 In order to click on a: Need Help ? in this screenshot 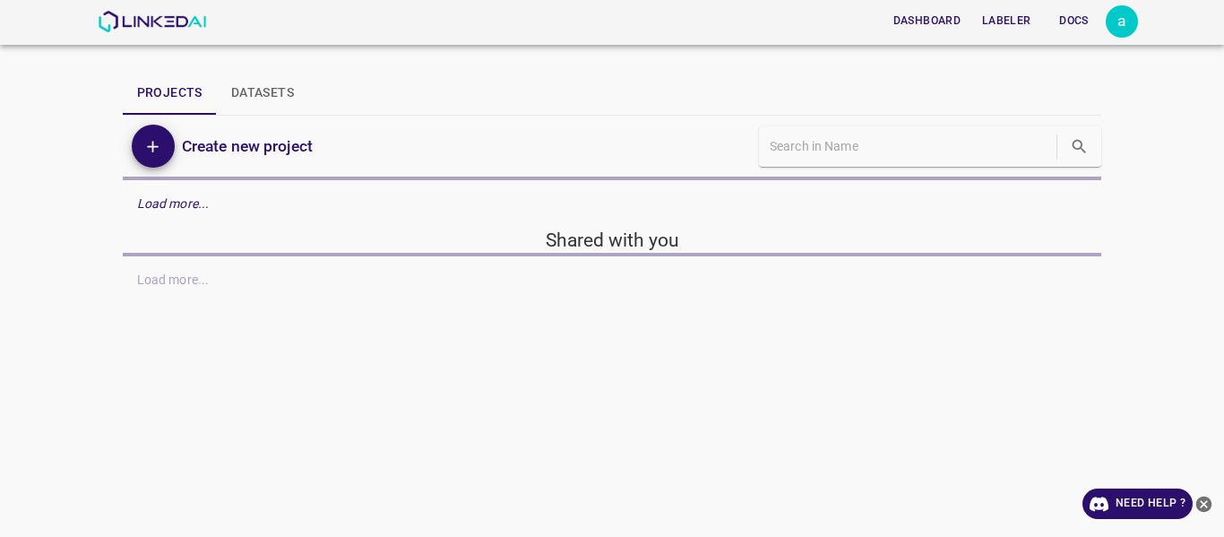, I will do `click(1137, 504)`.